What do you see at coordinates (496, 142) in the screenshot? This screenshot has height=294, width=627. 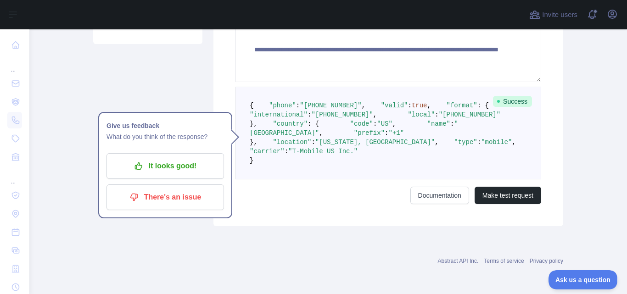 I see `span: "mobile"` at bounding box center [496, 142].